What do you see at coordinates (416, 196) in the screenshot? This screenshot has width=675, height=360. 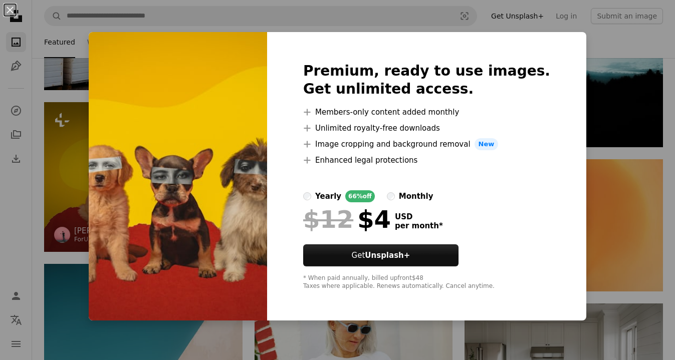 I see `div: monthly` at bounding box center [416, 196].